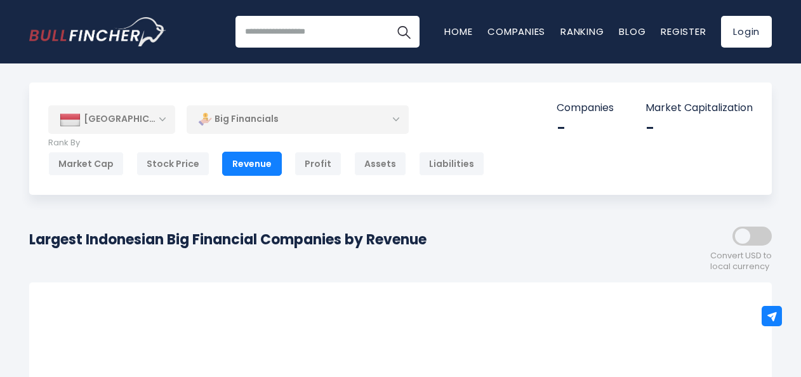 The width and height of the screenshot is (801, 377). Describe the element at coordinates (632, 31) in the screenshot. I see `a: Blog` at that location.